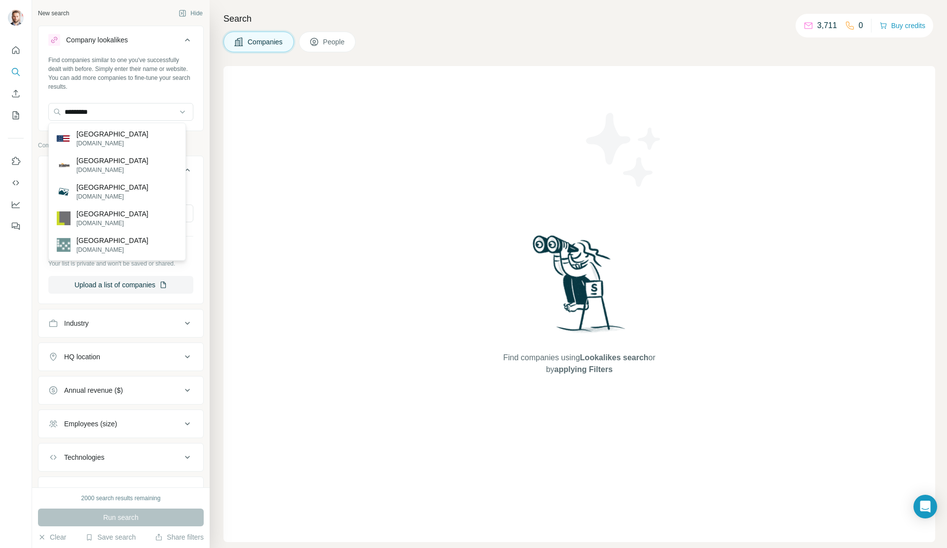 Image resolution: width=947 pixels, height=548 pixels. What do you see at coordinates (121, 499) in the screenshot?
I see `div: 2000 search results remaining` at bounding box center [121, 499].